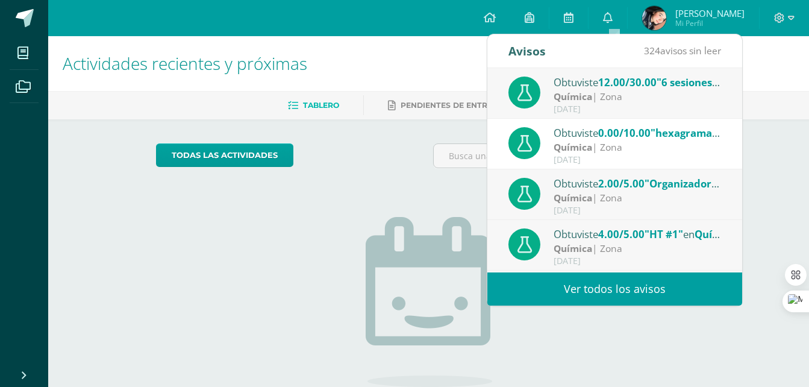 Image resolution: width=809 pixels, height=387 pixels. I want to click on span: Pendientes de entrega, so click(452, 105).